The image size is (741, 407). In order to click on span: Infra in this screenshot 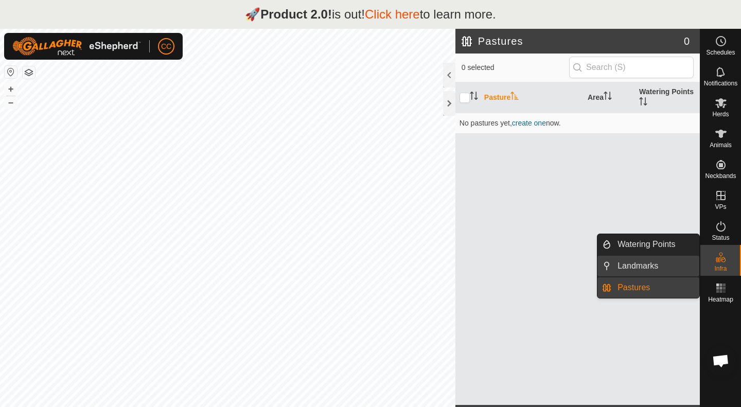, I will do `click(720, 268)`.